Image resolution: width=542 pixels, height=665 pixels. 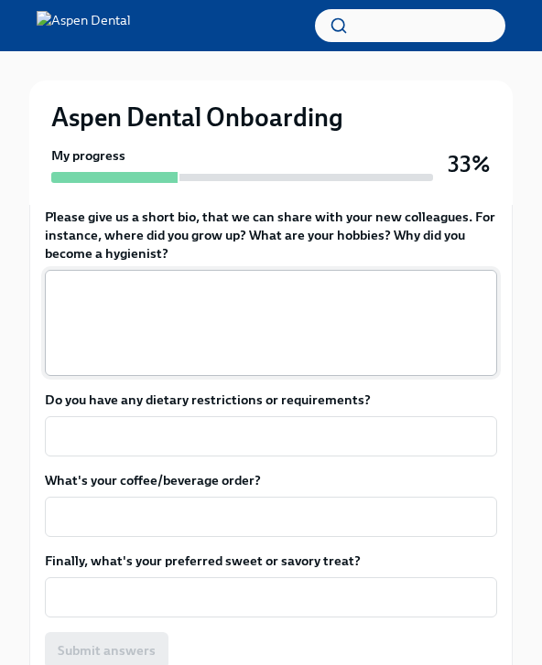 What do you see at coordinates (197, 117) in the screenshot?
I see `h2: Aspen Dental Onboarding` at bounding box center [197, 117].